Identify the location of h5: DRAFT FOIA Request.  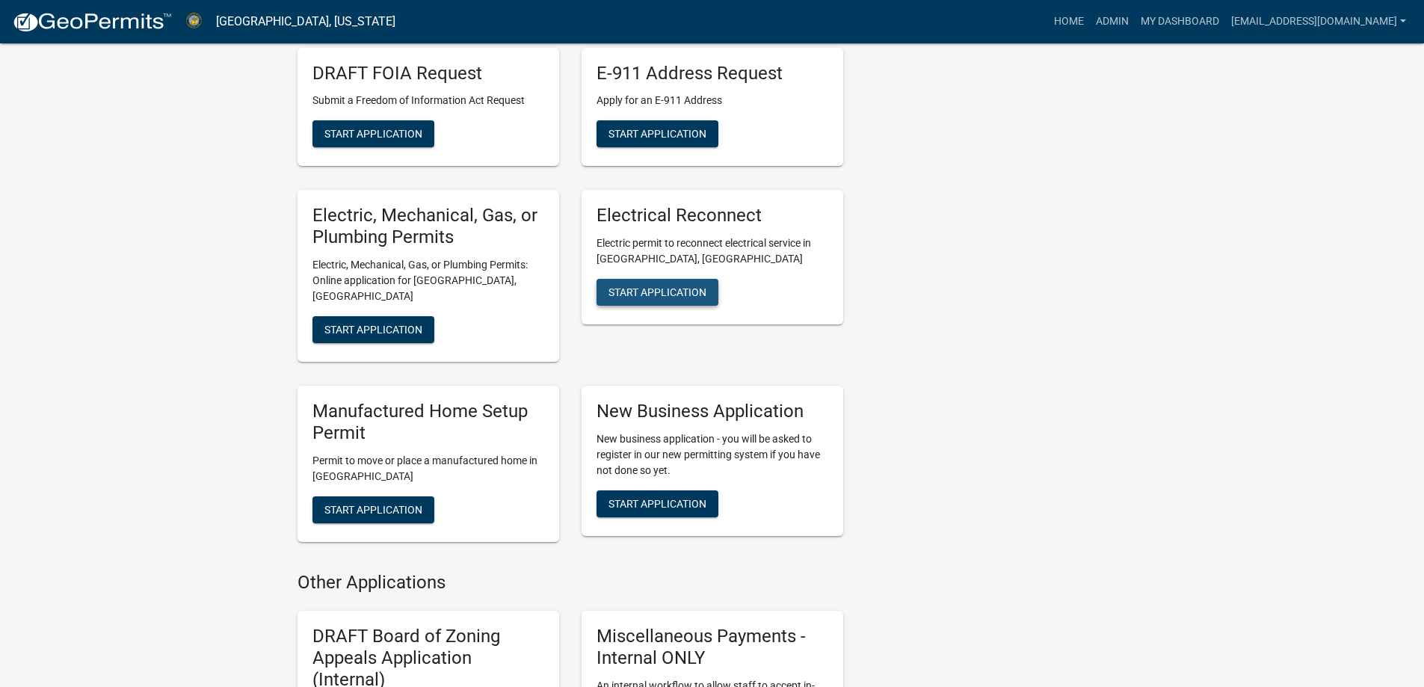
(428, 73).